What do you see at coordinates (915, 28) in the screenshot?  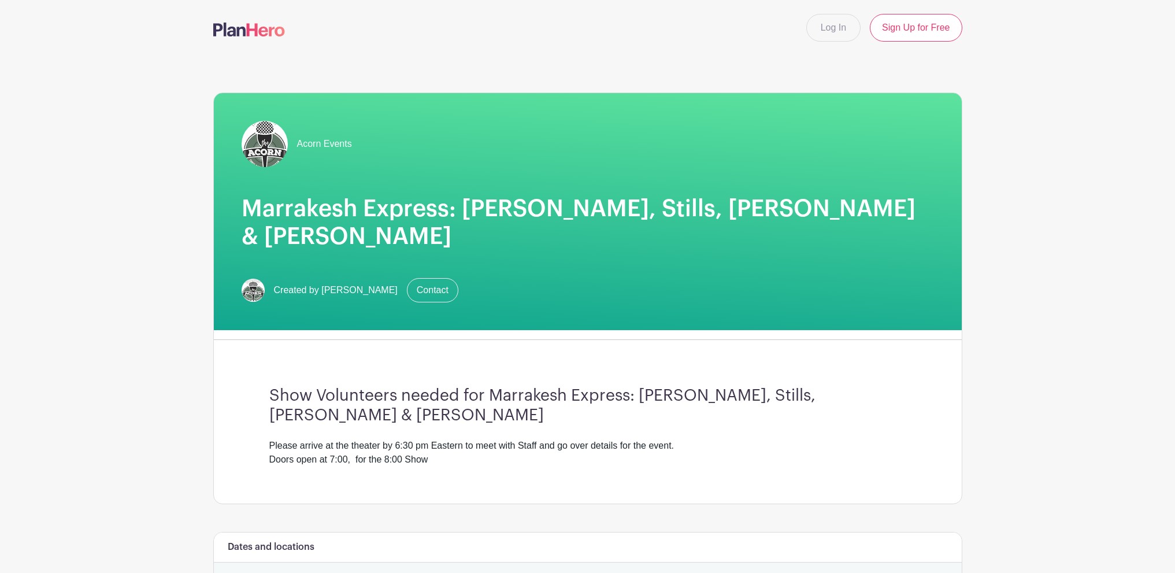 I see `a: Sign Up for Free` at bounding box center [915, 28].